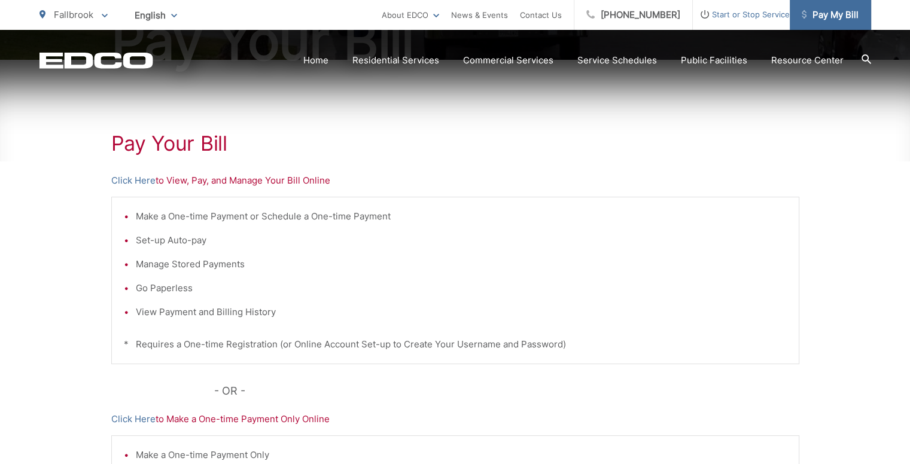 The height and width of the screenshot is (464, 910). I want to click on li: Manage Stored Payments, so click(461, 264).